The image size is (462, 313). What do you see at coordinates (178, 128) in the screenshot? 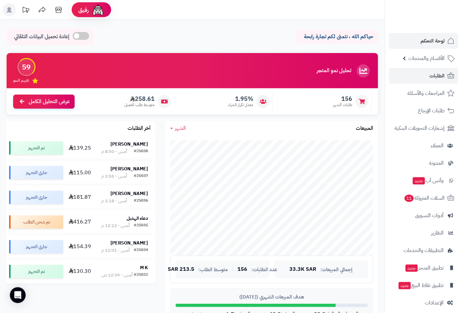
I see `a: الشهر` at bounding box center [178, 128].